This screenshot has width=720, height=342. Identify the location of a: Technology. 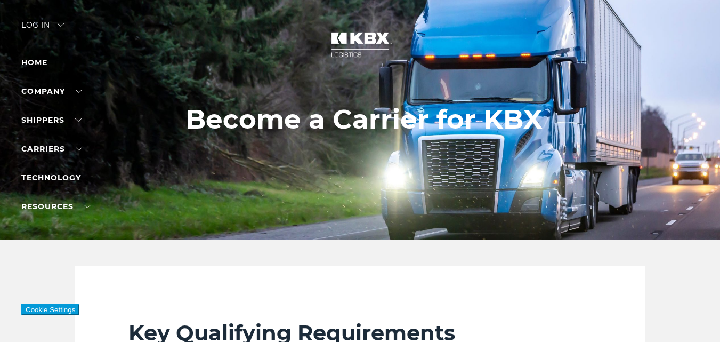
(51, 178).